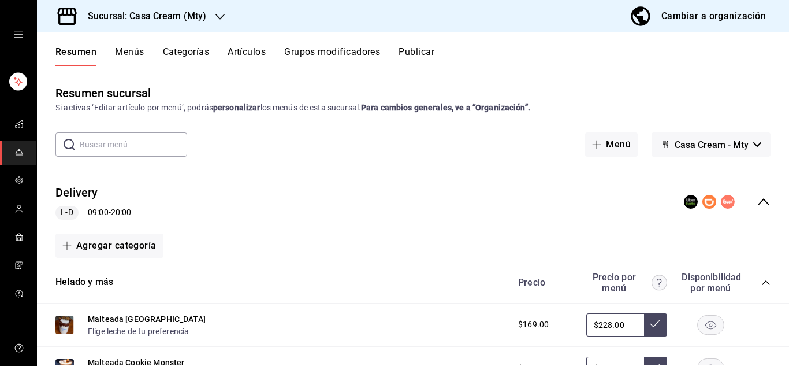 The height and width of the screenshot is (366, 789). What do you see at coordinates (109, 246) in the screenshot?
I see `button: Agregar categoría` at bounding box center [109, 246].